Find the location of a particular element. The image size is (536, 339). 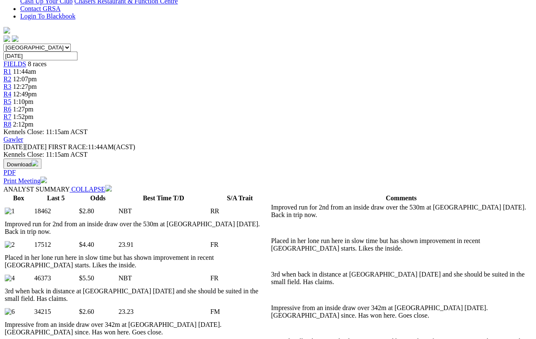

img: printer.svg is located at coordinates (44, 180).